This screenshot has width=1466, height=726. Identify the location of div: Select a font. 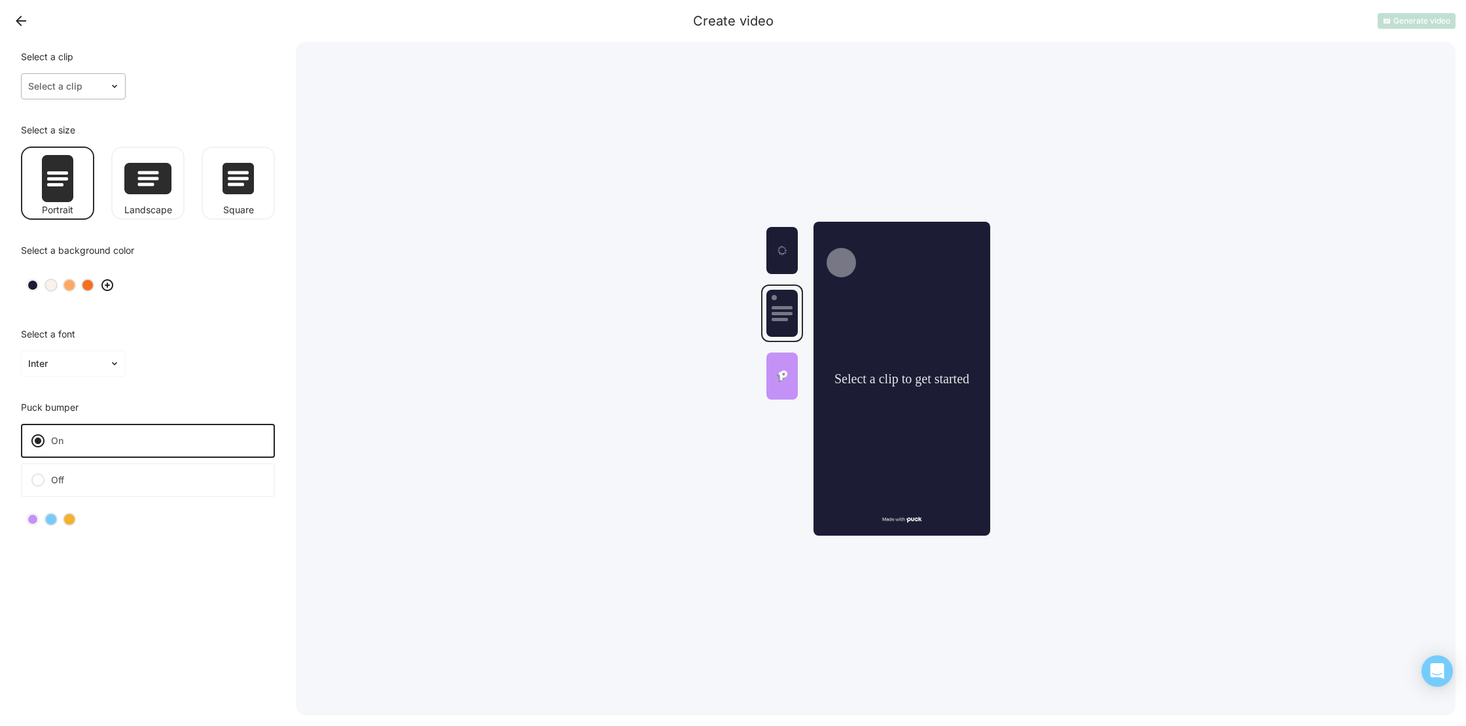
(148, 338).